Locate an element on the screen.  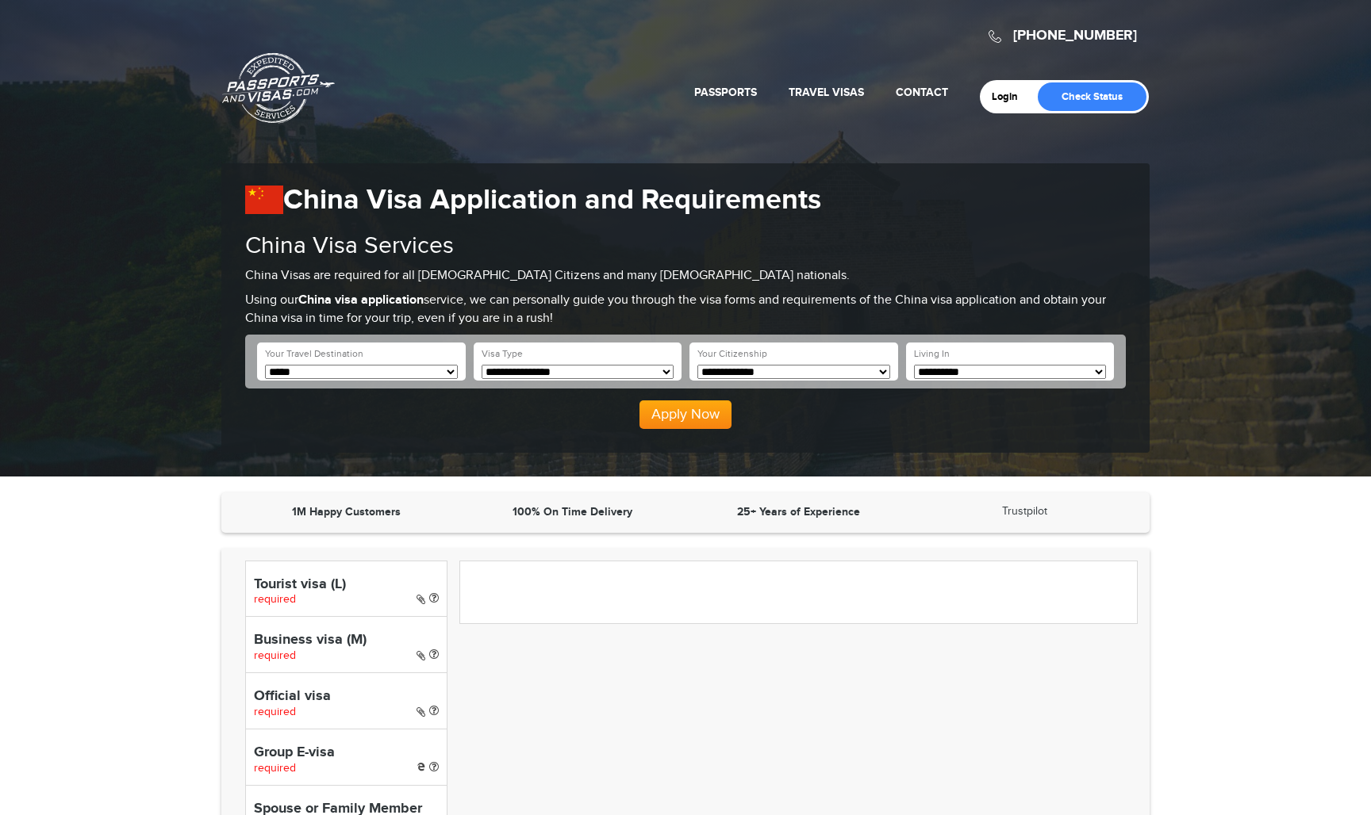
h4: Official visa is located at coordinates (346, 697).